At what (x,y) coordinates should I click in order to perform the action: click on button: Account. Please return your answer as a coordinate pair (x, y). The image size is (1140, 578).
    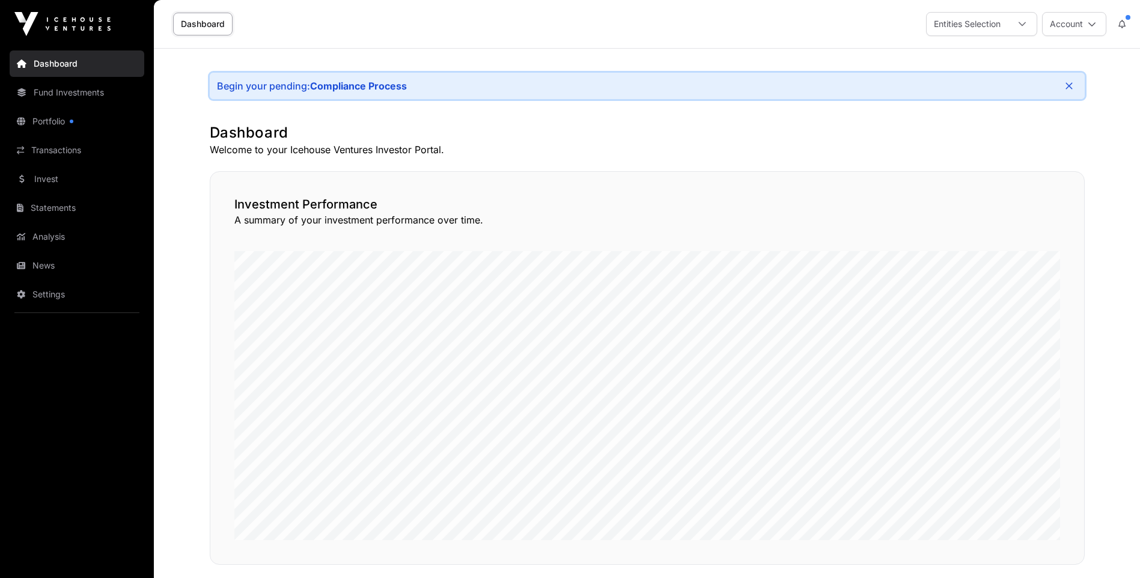
    Looking at the image, I should click on (1074, 24).